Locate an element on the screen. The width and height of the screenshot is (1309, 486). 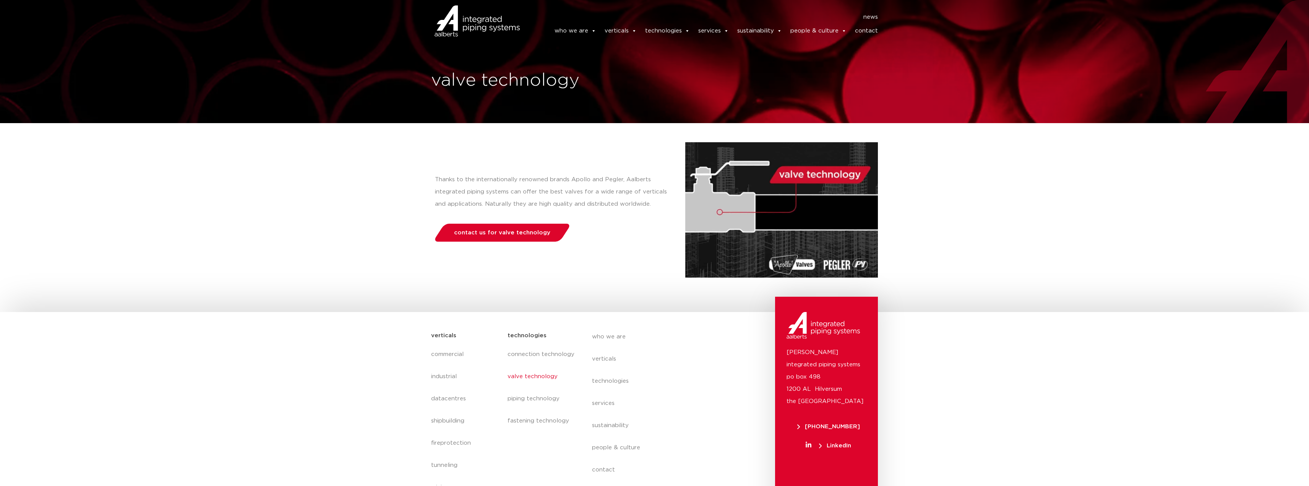
a: piping technology is located at coordinates (542, 399).